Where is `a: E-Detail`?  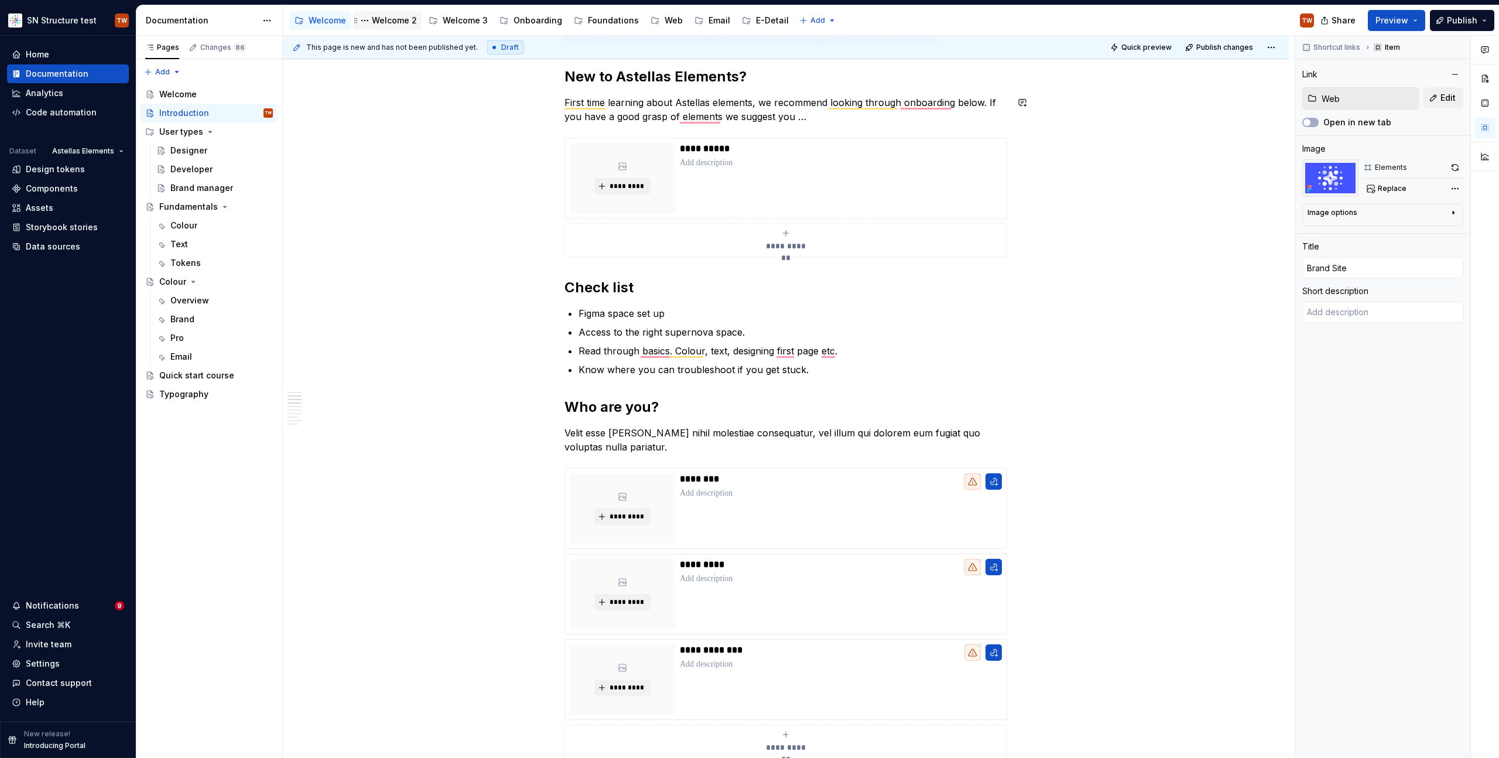
a: E-Detail is located at coordinates (765, 20).